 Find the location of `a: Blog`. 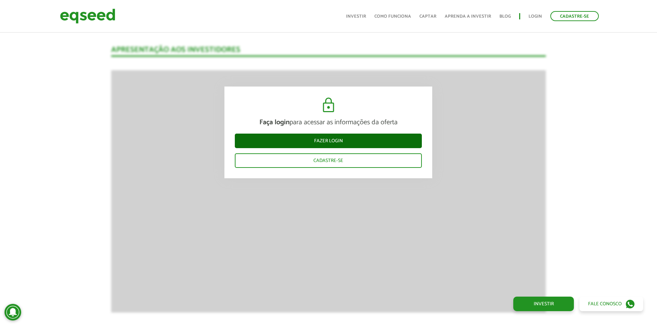

a: Blog is located at coordinates (505, 16).